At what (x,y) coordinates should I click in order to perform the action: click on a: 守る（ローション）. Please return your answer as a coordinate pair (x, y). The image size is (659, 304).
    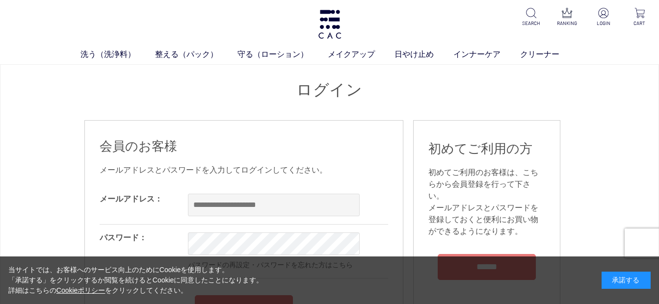
    Looking at the image, I should click on (283, 54).